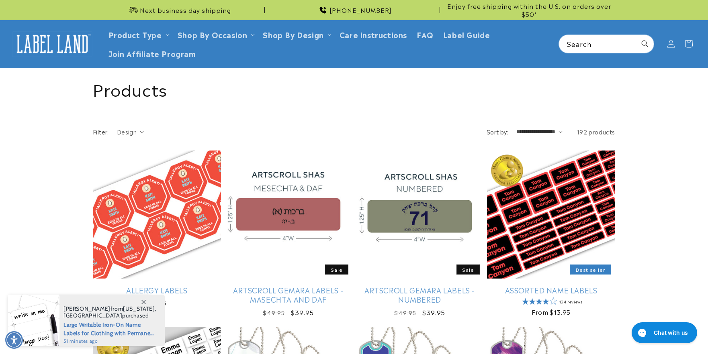  I want to click on a: Allergy Labels, so click(157, 290).